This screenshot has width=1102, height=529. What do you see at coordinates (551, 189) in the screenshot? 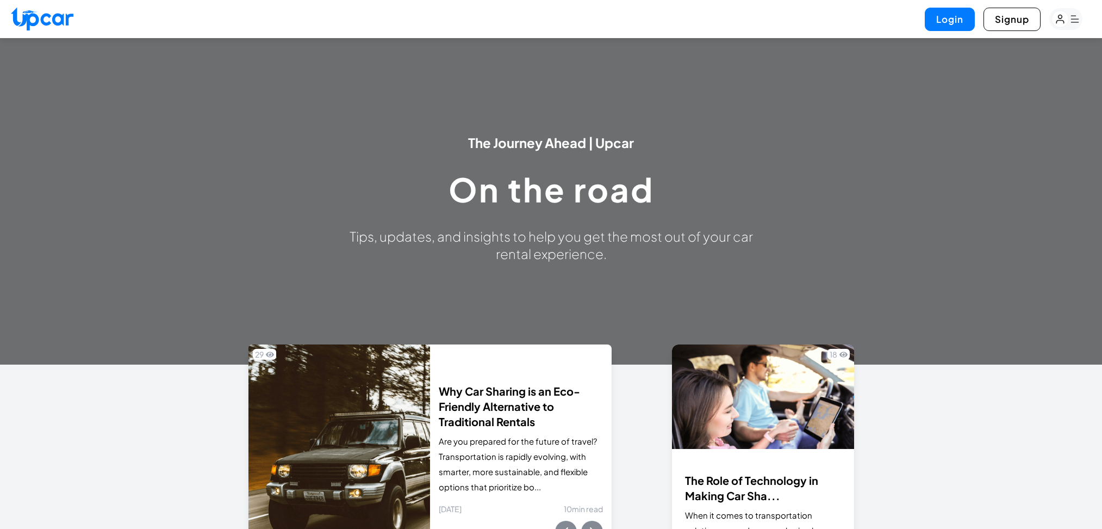
I see `h1: On the road` at bounding box center [551, 189].